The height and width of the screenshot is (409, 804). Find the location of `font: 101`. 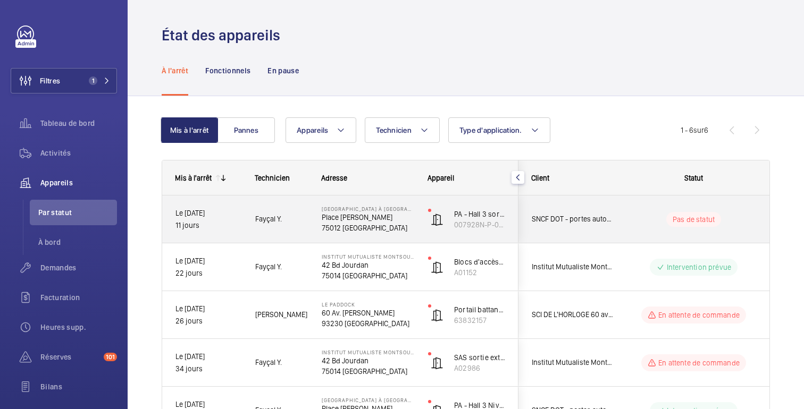

font: 101 is located at coordinates (110, 357).